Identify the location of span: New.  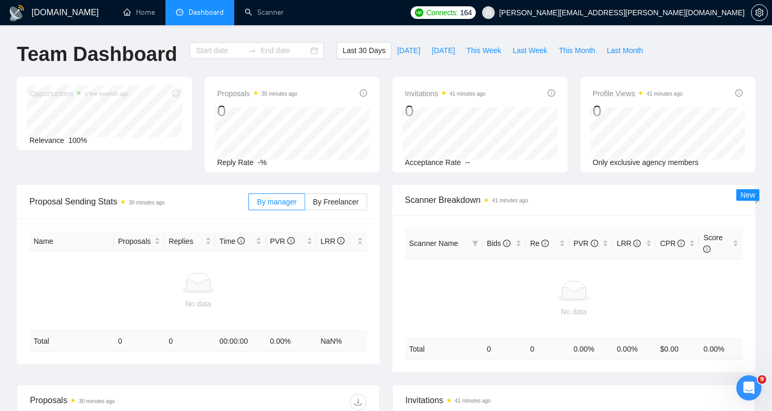
(748, 195).